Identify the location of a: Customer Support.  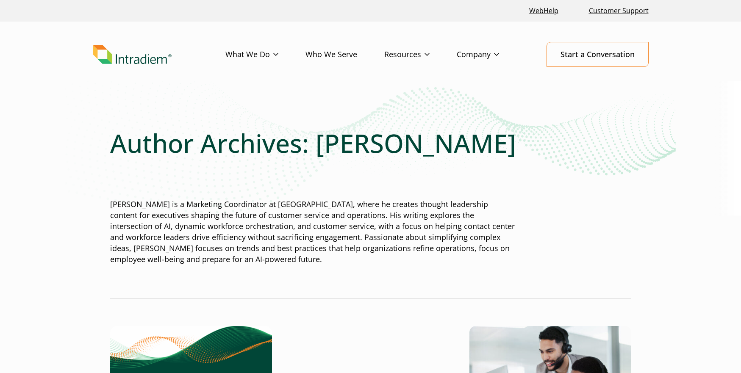
(618, 11).